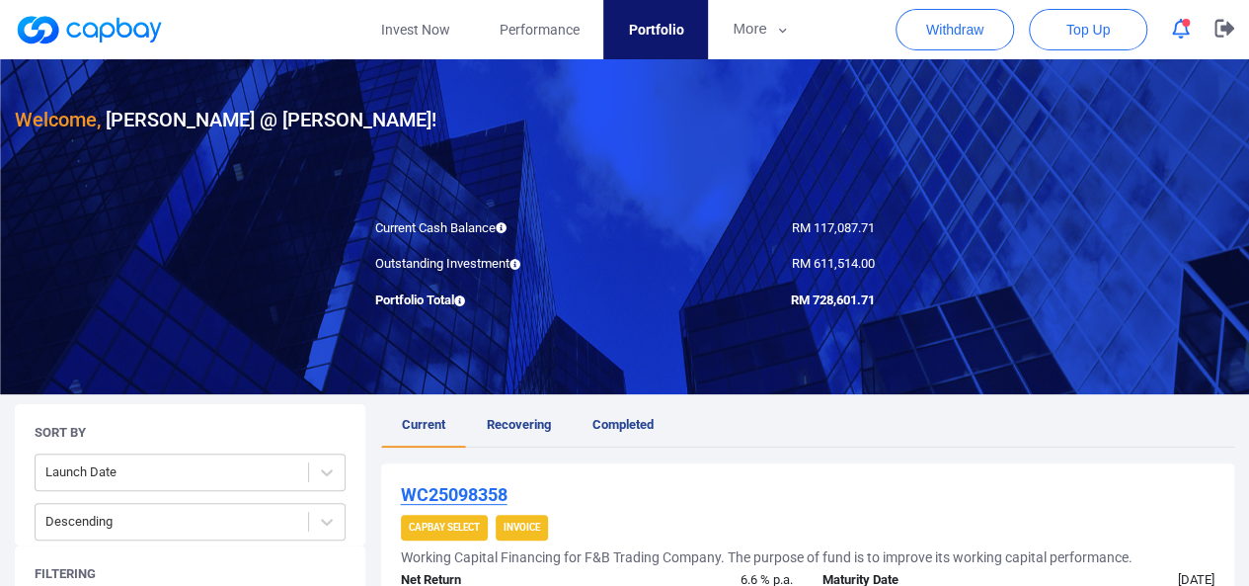 The image size is (1249, 586). Describe the element at coordinates (521, 526) in the screenshot. I see `strong: Invoice` at that location.